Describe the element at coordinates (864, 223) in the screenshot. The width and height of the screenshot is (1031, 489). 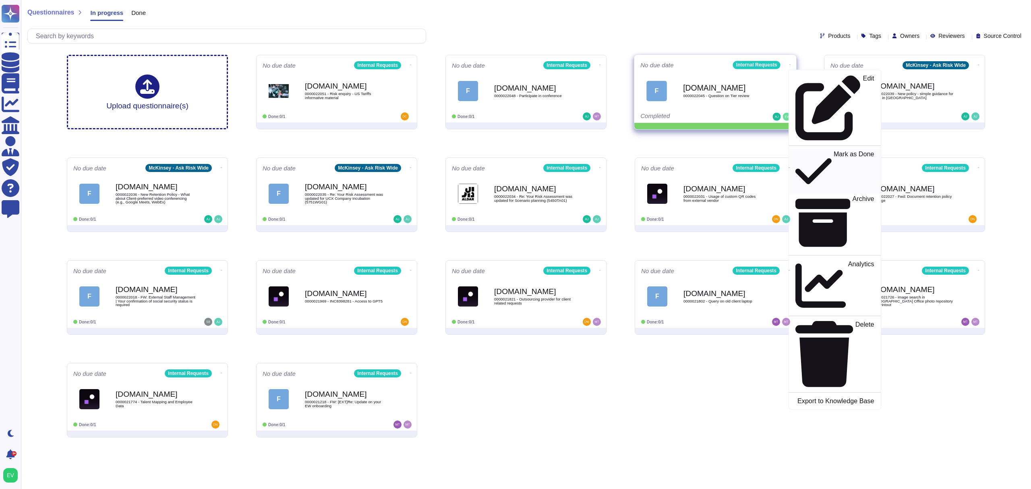
I see `p: Archive` at that location.